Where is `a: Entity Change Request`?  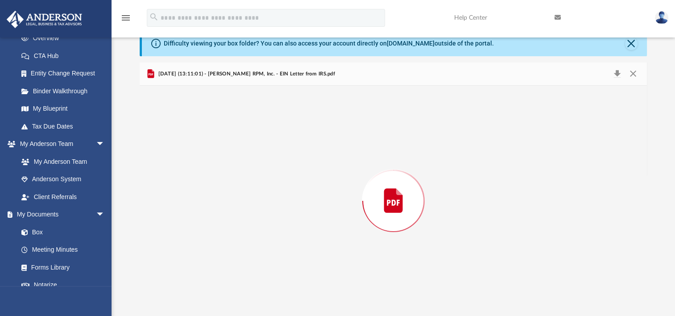
a: Entity Change Request is located at coordinates (65, 74).